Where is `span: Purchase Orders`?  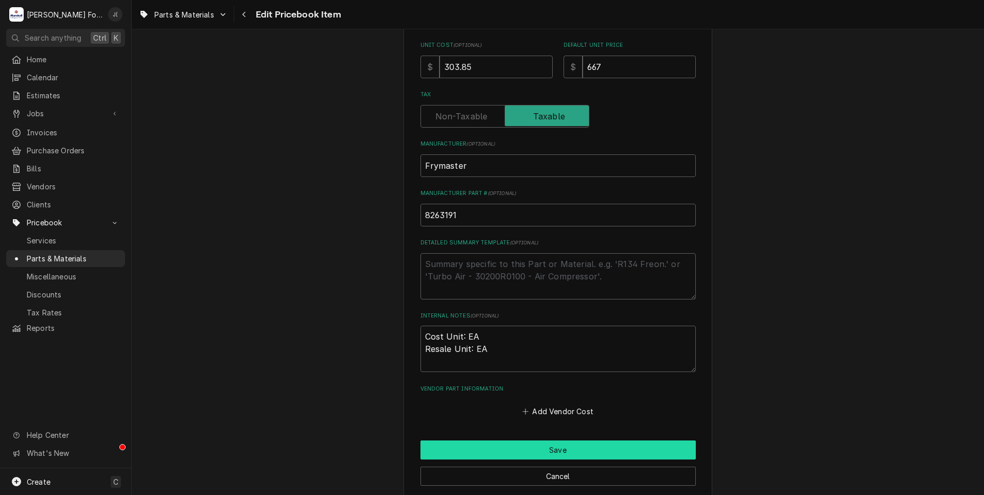 span: Purchase Orders is located at coordinates (73, 150).